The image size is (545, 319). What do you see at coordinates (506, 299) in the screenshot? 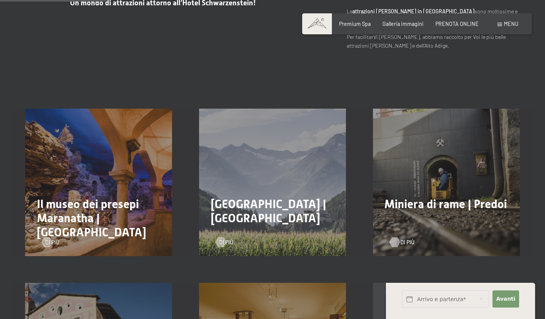
I see `span: Avanti` at bounding box center [506, 299].